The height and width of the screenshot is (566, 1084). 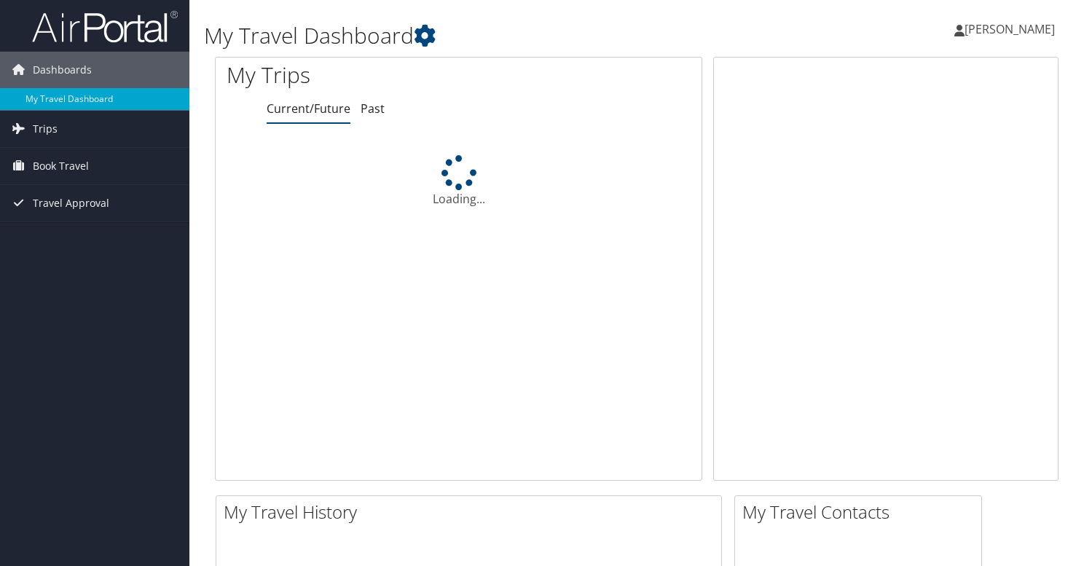 What do you see at coordinates (308, 109) in the screenshot?
I see `a: Current/Future` at bounding box center [308, 109].